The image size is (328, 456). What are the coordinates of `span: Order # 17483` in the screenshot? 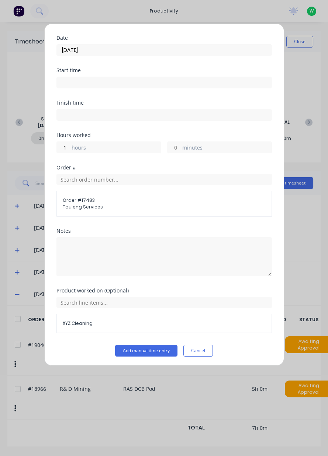 It's located at (164, 200).